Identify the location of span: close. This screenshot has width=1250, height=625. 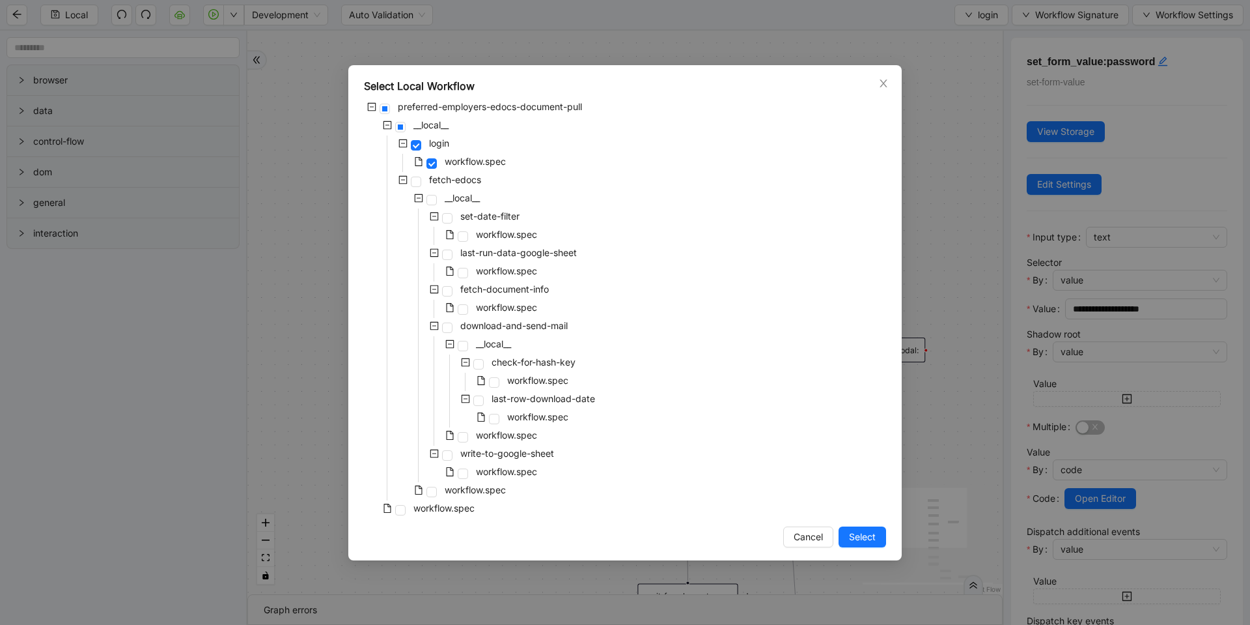
(884, 83).